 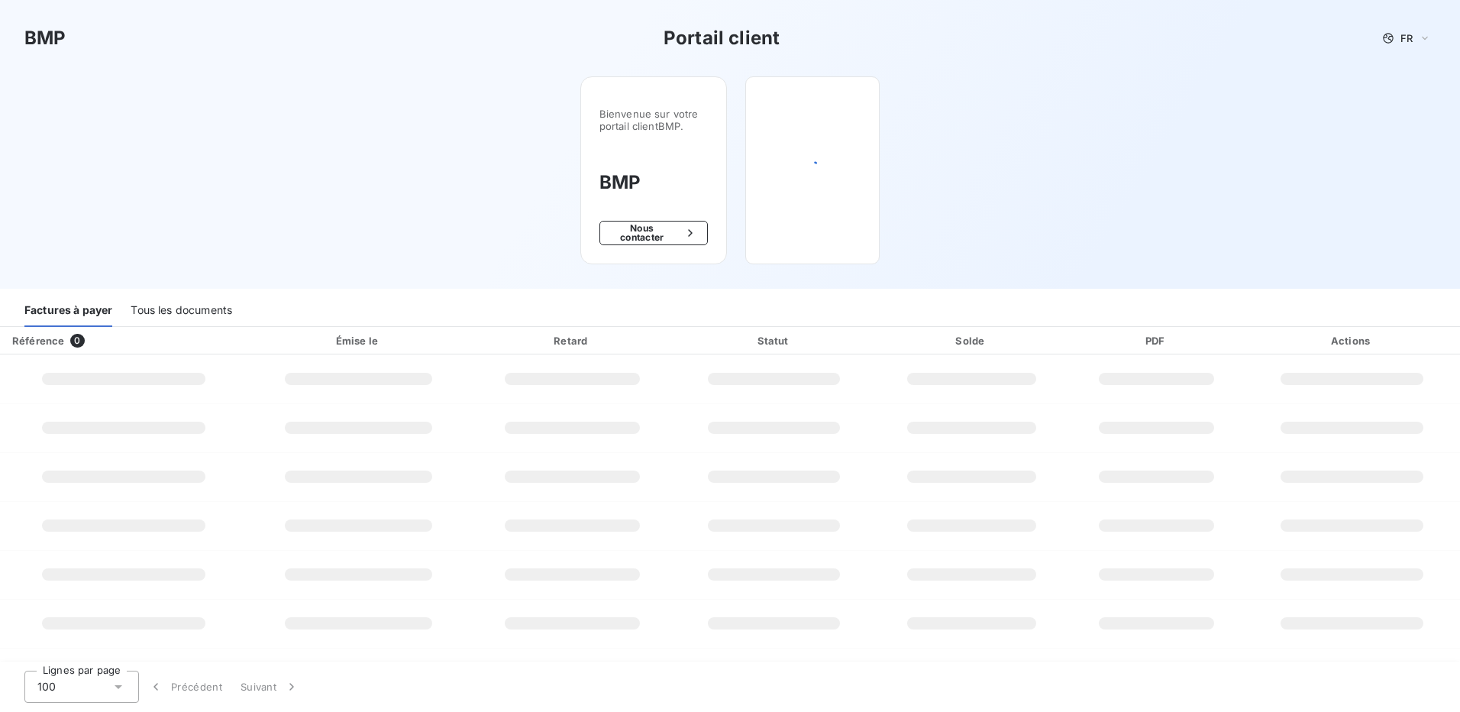 I want to click on div: Statut, so click(x=774, y=341).